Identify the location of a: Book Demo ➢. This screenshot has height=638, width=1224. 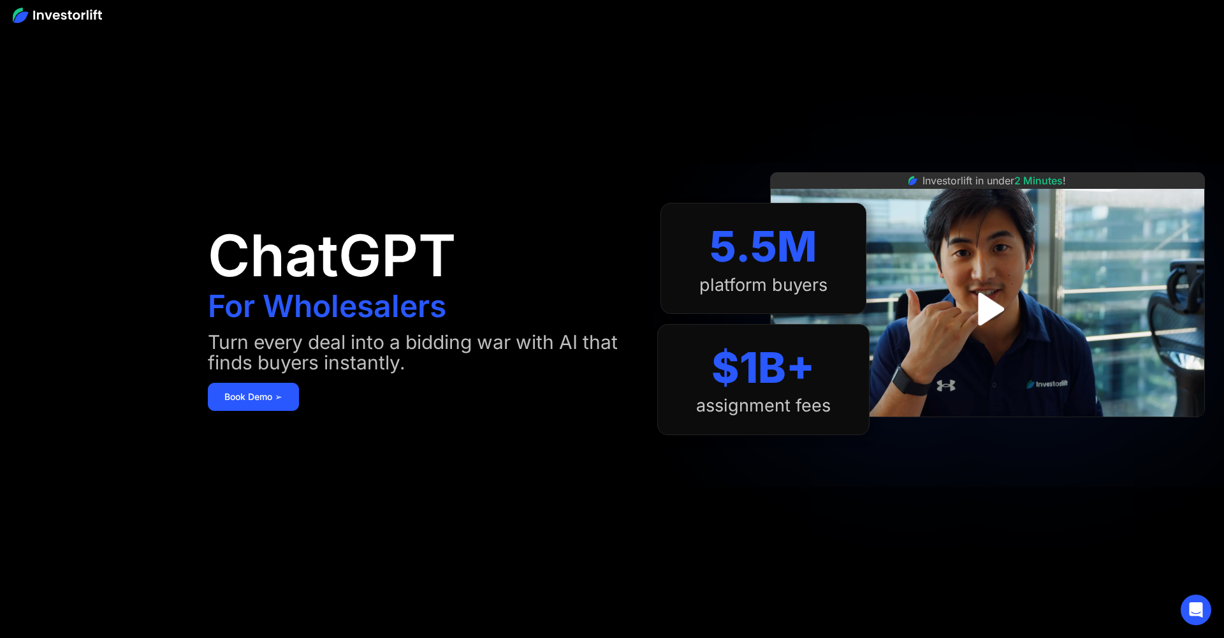
(253, 397).